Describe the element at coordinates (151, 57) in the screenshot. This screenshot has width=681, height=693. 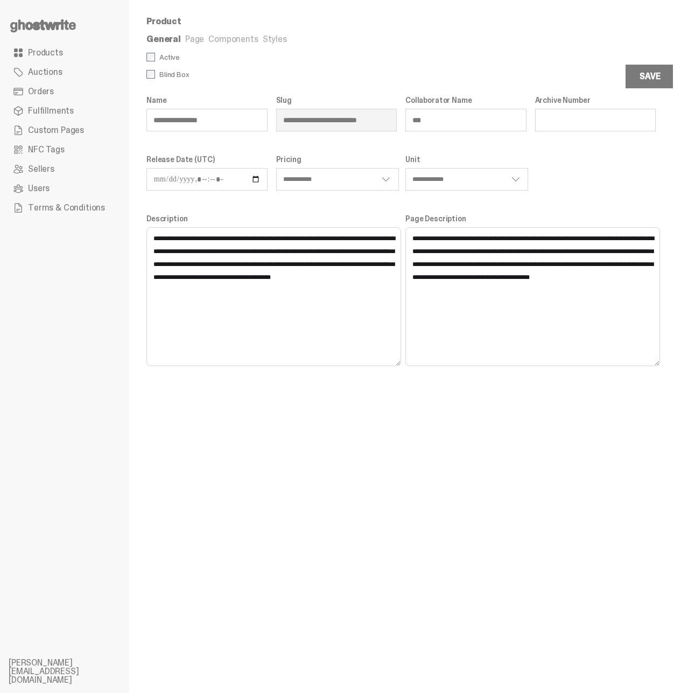
I see `input: Active` at that location.